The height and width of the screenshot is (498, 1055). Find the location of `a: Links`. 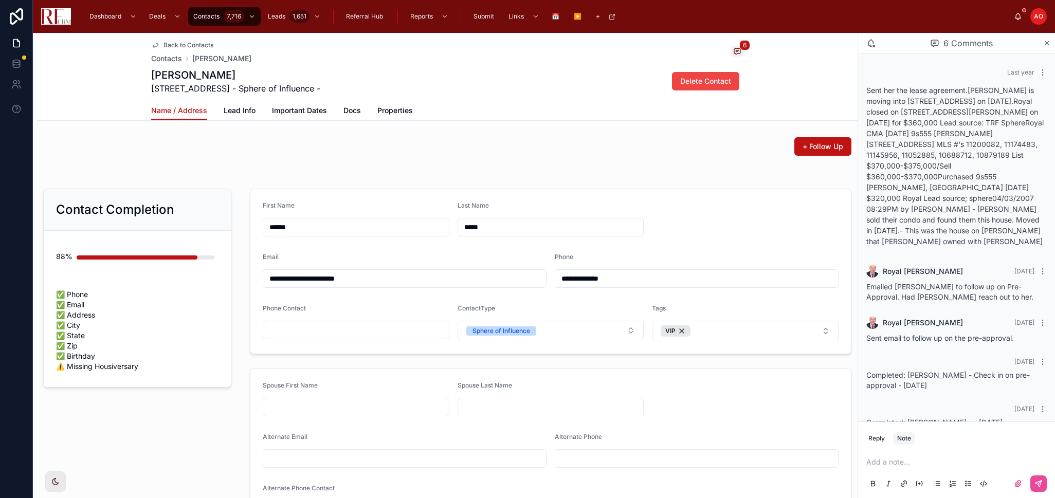

a: Links is located at coordinates (524, 16).